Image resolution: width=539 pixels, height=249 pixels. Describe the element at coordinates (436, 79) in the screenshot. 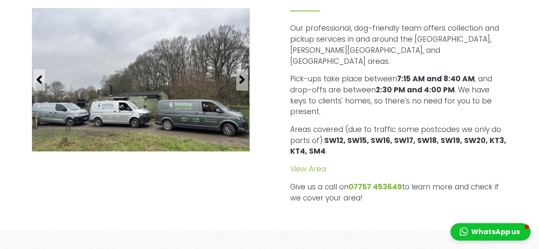

I see `strong: 7:15 AM and 8:40 AM` at that location.